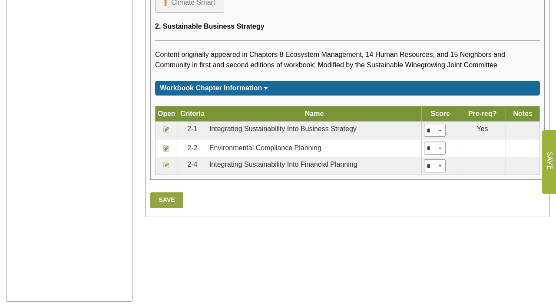 The height and width of the screenshot is (307, 556). What do you see at coordinates (523, 114) in the screenshot?
I see `th: Notes` at bounding box center [523, 114].